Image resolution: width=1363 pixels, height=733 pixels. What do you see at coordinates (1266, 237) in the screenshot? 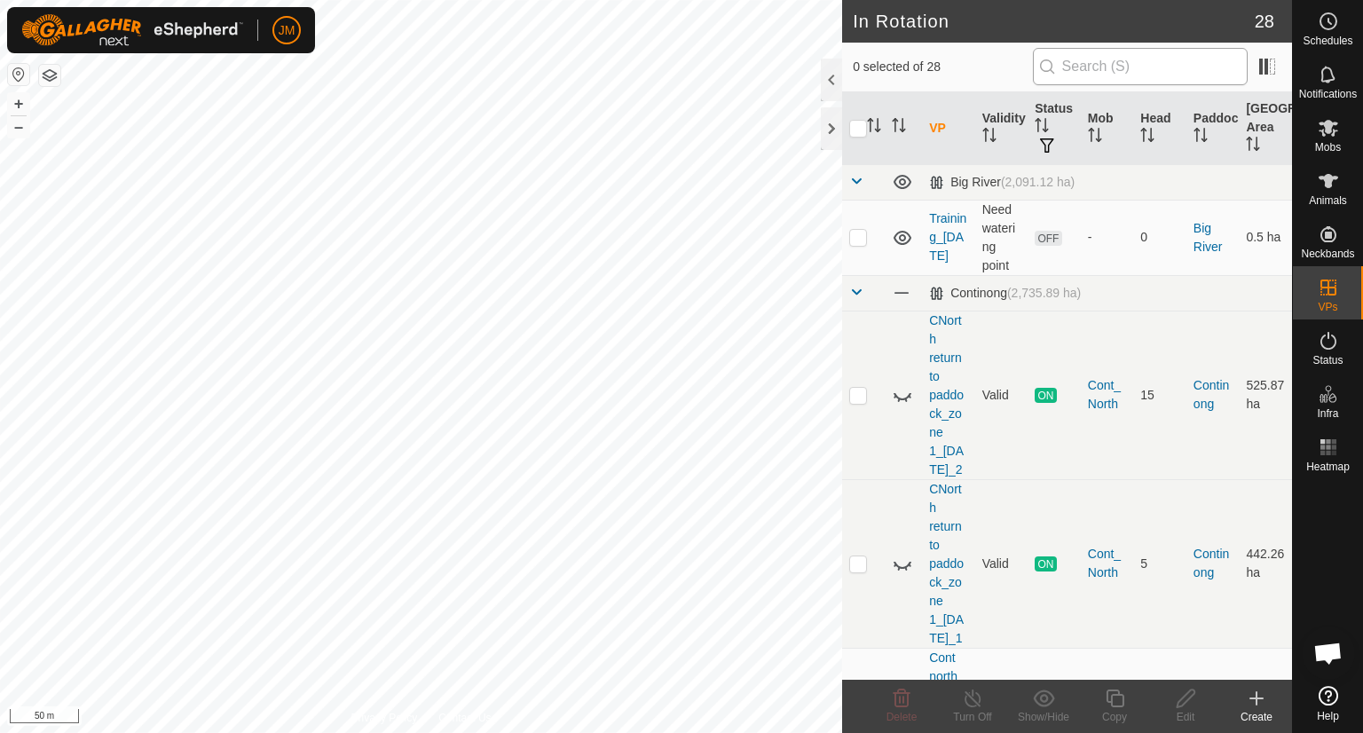
I see `td: 0.5 ha` at bounding box center [1266, 237].